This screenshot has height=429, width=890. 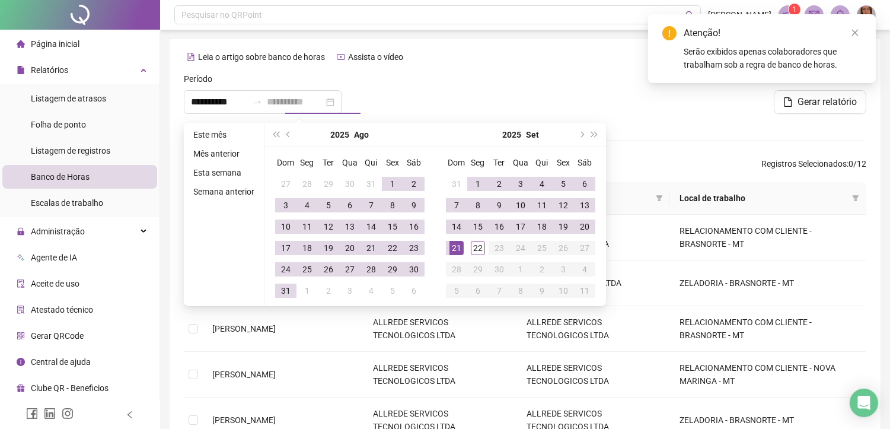 I want to click on div: 9, so click(x=414, y=205).